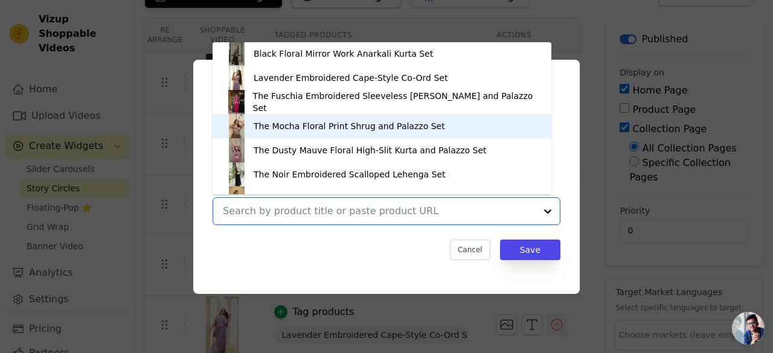 This screenshot has height=353, width=773. Describe the element at coordinates (350, 78) in the screenshot. I see `div: Lavender Embroidered Cape-Style Co-Ord Set` at that location.